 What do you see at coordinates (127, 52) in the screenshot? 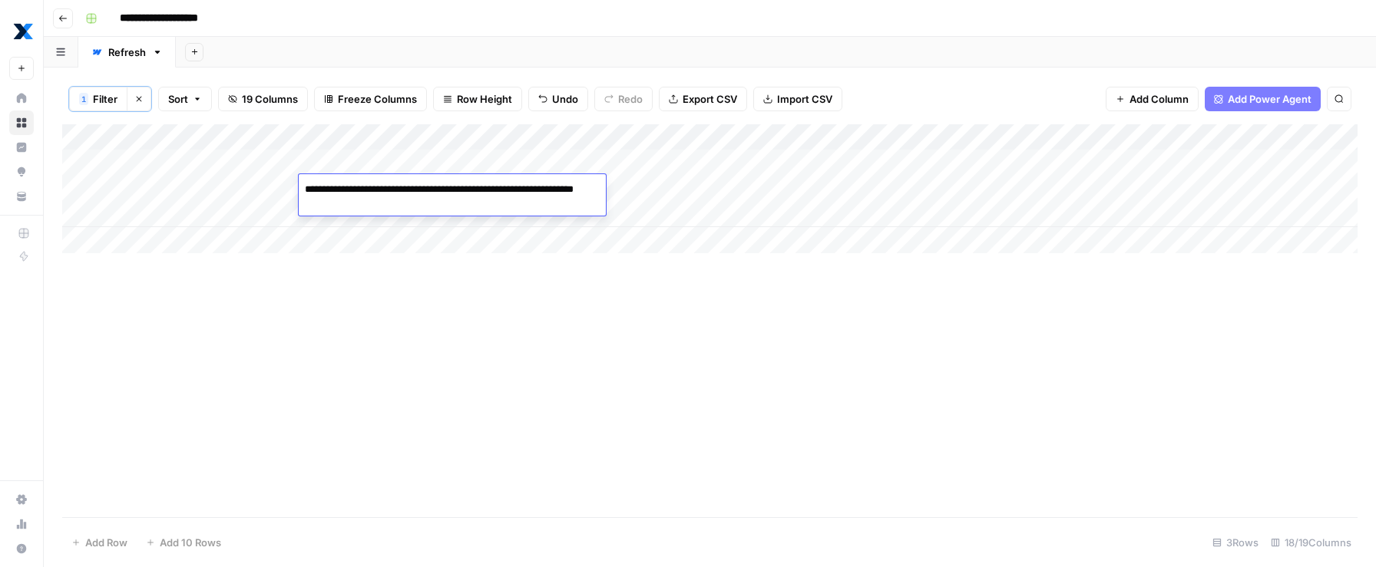
I see `a: Refresh` at bounding box center [127, 52].